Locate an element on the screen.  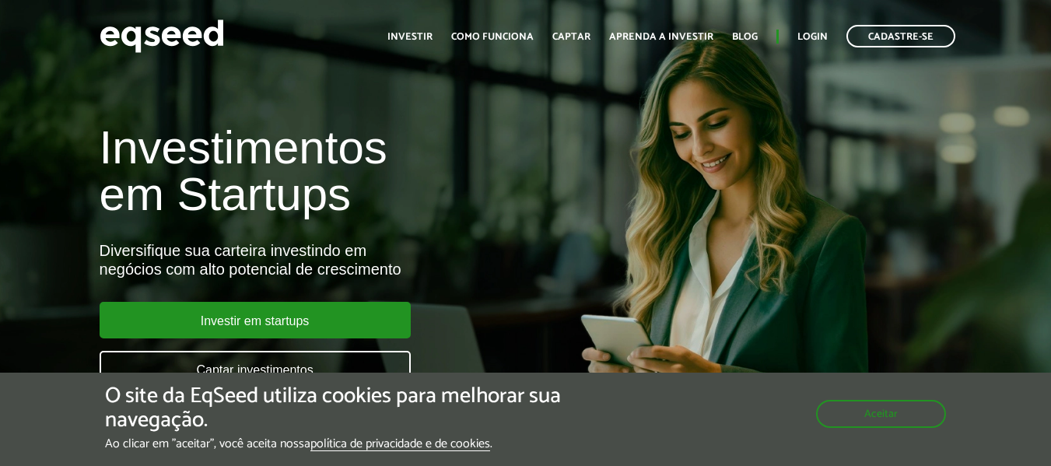
a: Aprenda a investir is located at coordinates (661, 37).